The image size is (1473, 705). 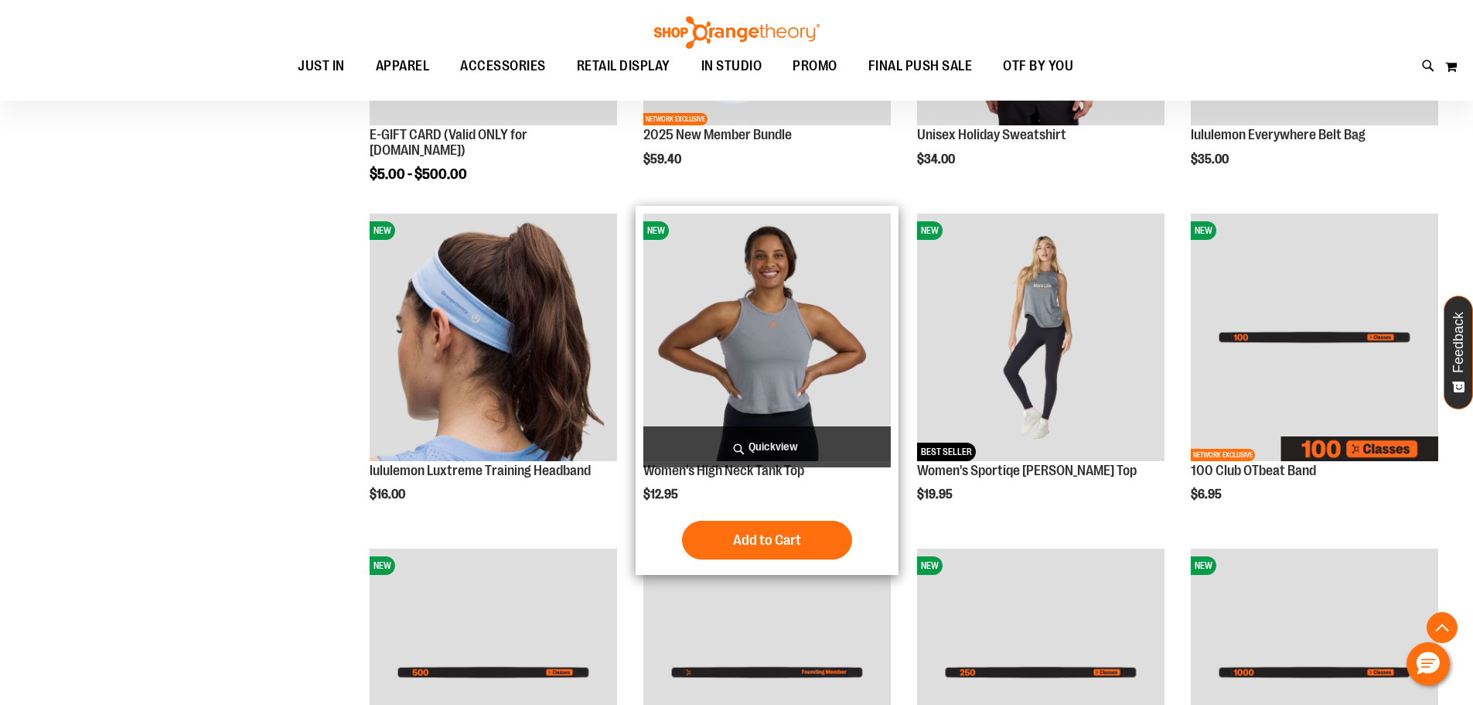 I want to click on span: $59.40, so click(x=664, y=159).